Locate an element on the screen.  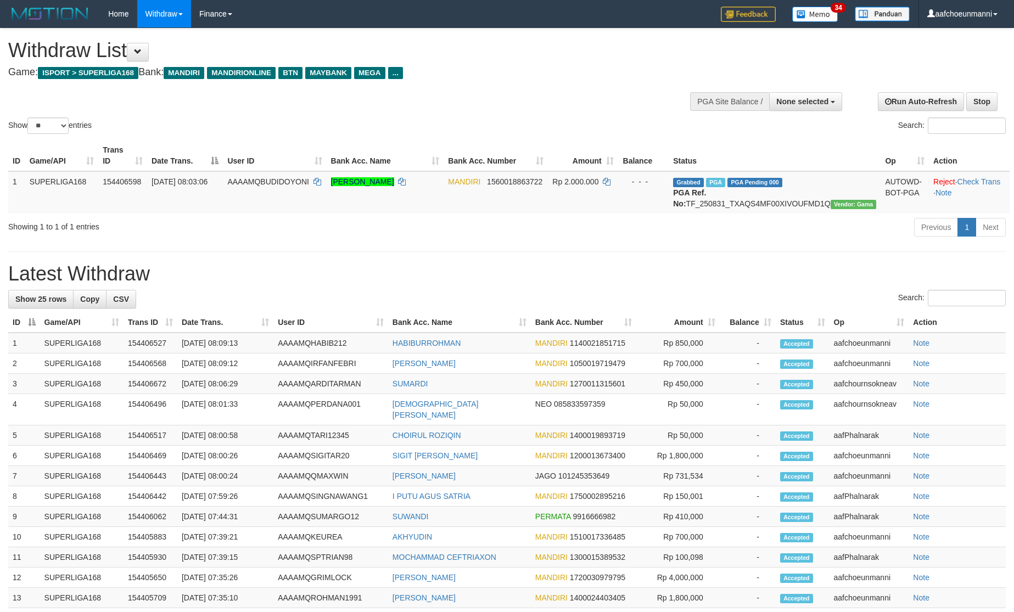
span: Copy 1720030979795 to clipboard is located at coordinates (598, 578).